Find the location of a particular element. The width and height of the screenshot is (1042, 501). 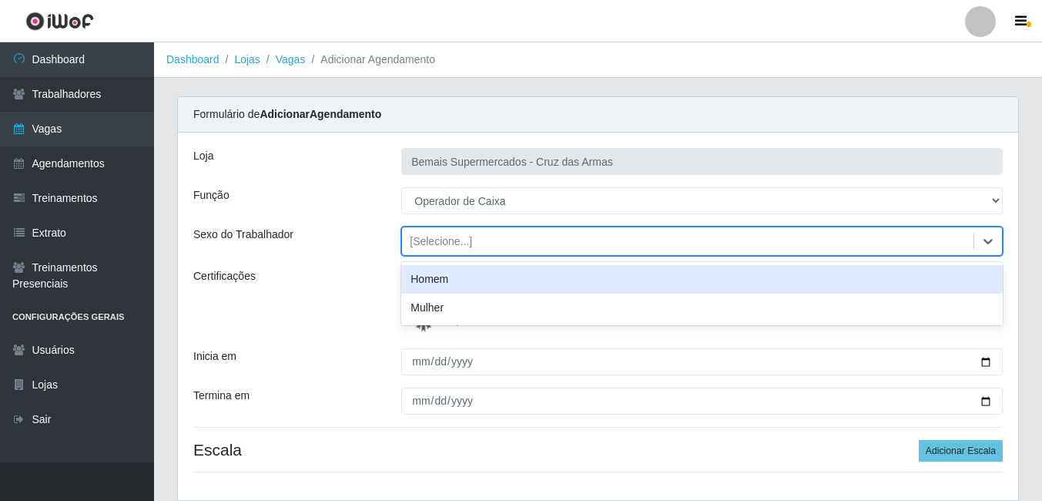

li: Adicionar Agendamento is located at coordinates (370, 59).